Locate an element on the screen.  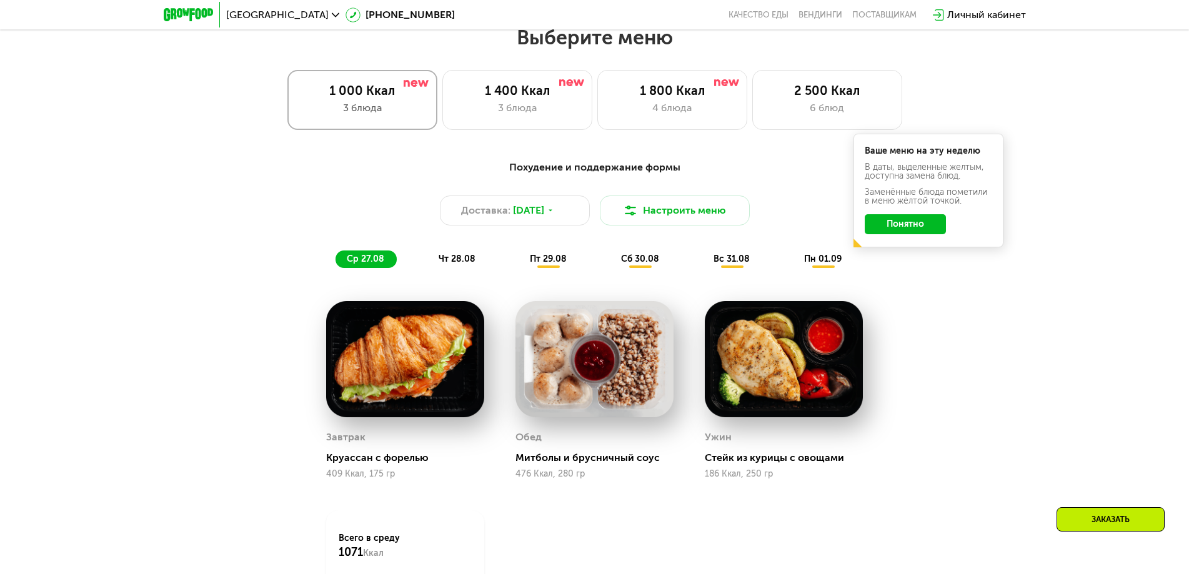
a: Качество еды is located at coordinates (759, 15).